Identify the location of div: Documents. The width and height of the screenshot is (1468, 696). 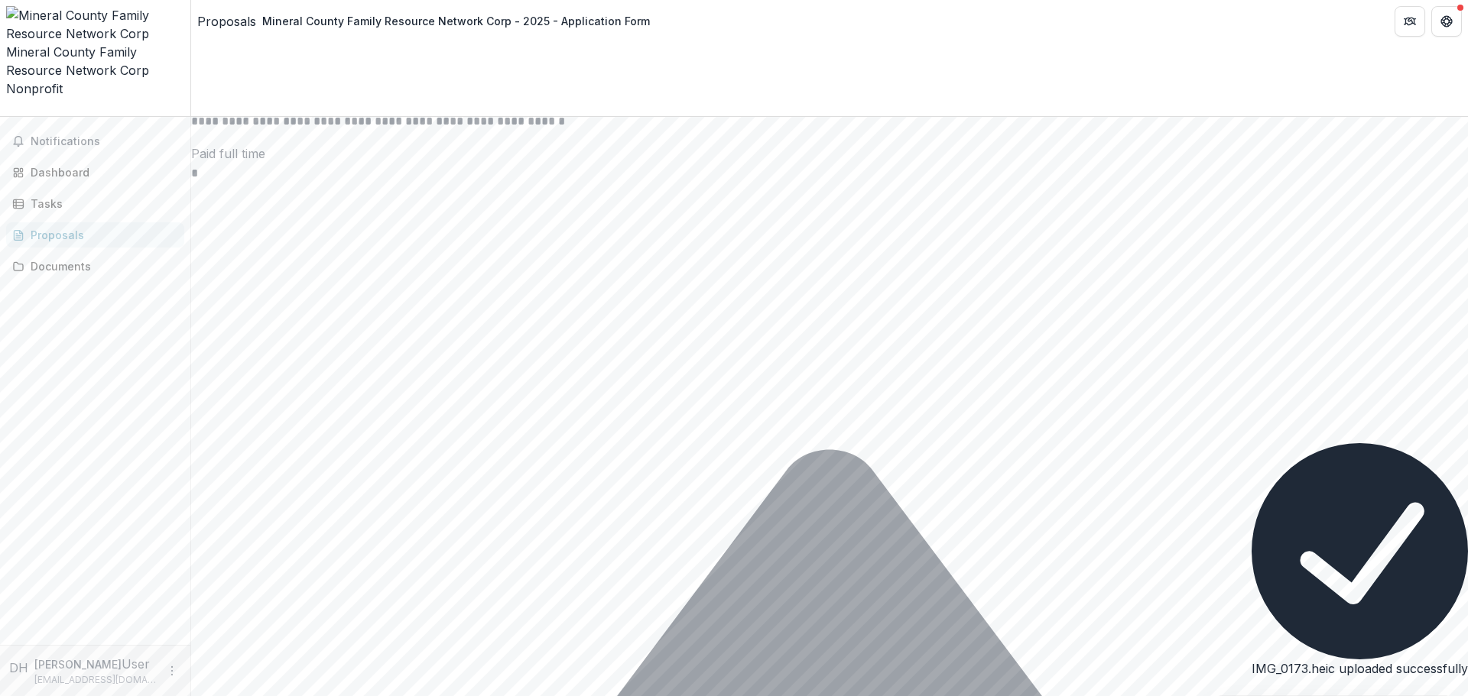
(101, 266).